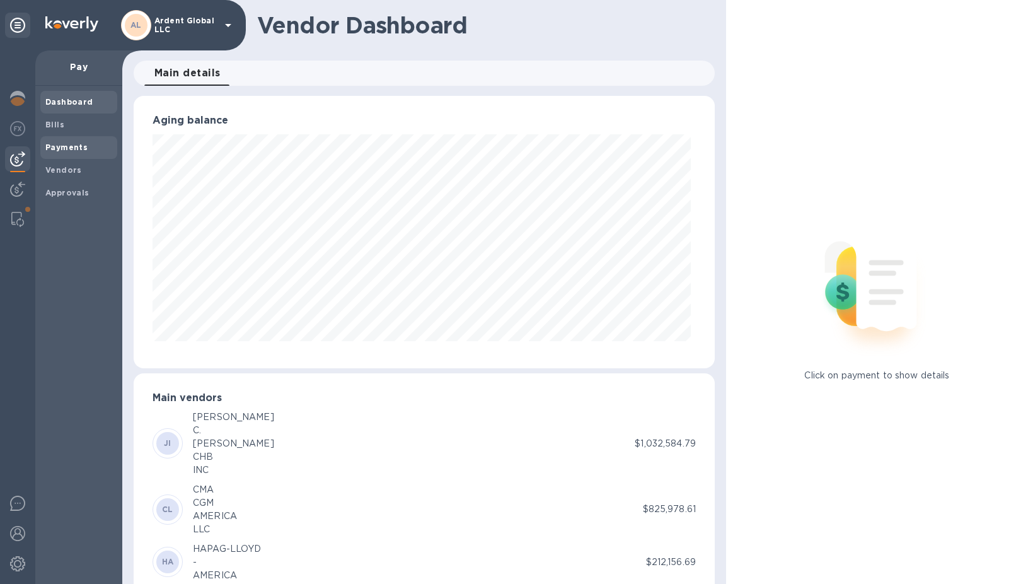 This screenshot has width=1028, height=584. Describe the element at coordinates (671, 562) in the screenshot. I see `p: $212,156.69` at that location.